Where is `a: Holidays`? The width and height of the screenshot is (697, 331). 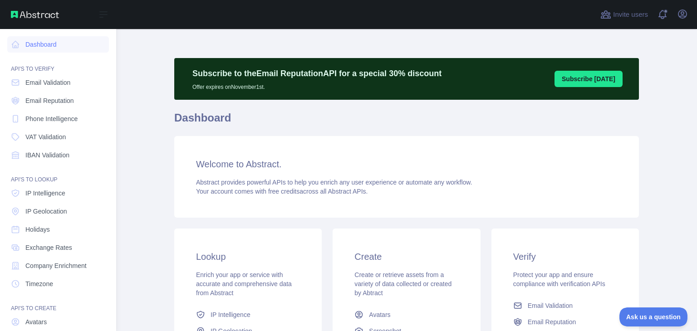 a: Holidays is located at coordinates (58, 230).